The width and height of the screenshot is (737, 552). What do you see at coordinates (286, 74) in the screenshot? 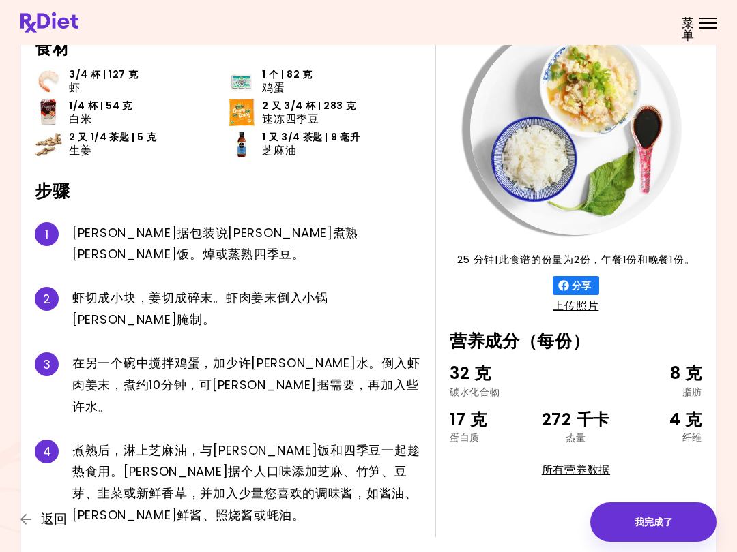
I see `span: 1 个 | 82 克` at bounding box center [286, 74].